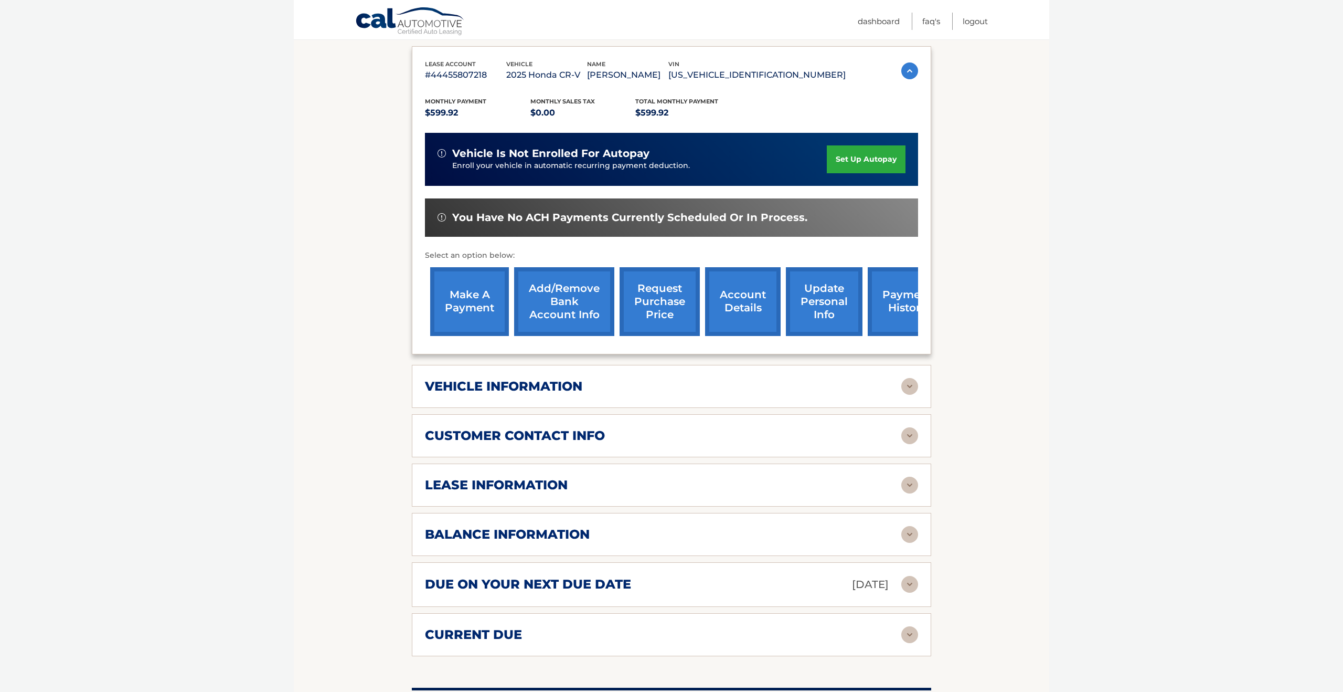 The image size is (1343, 692). I want to click on span: Monthly sales Tax, so click(562, 101).